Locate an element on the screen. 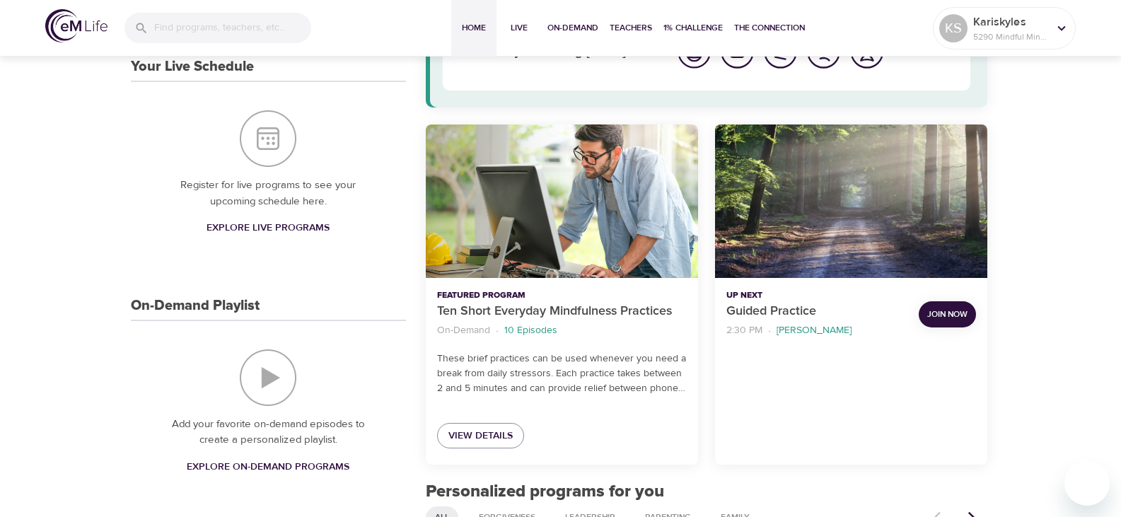 The width and height of the screenshot is (1121, 517). span: Join Now is located at coordinates (947, 314).